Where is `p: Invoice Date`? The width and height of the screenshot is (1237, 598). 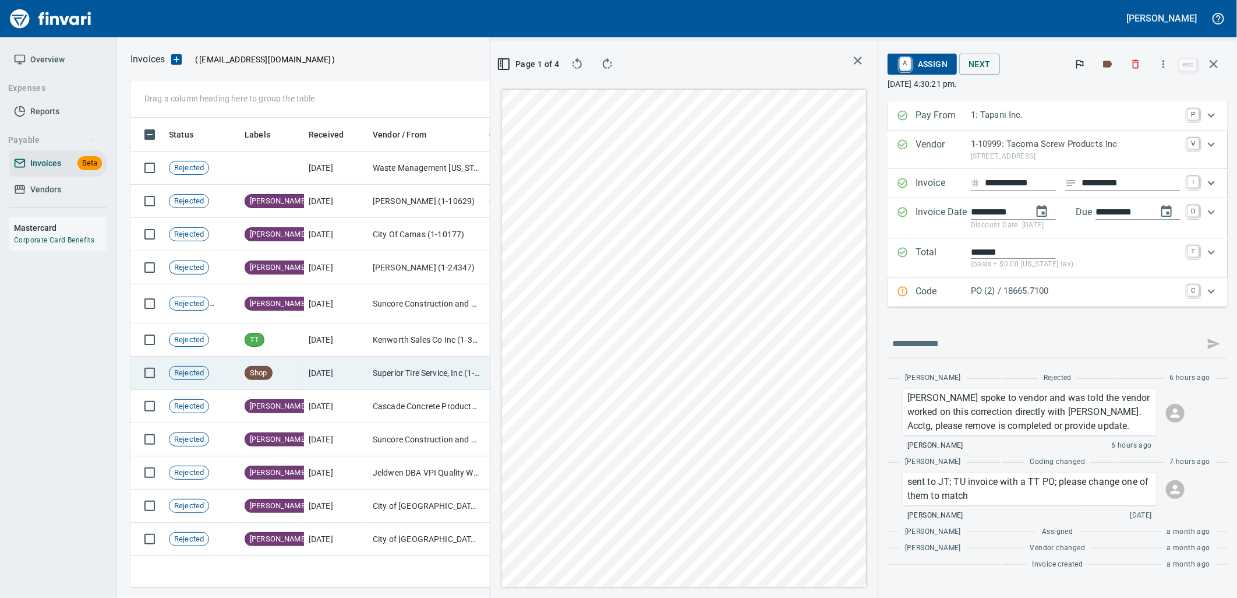
p: Invoice Date is located at coordinates (943, 218).